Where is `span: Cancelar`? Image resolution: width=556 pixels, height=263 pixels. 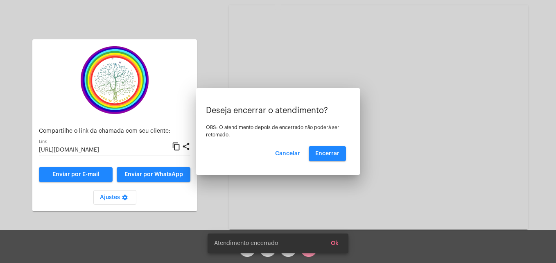
span: Cancelar is located at coordinates (287, 154).